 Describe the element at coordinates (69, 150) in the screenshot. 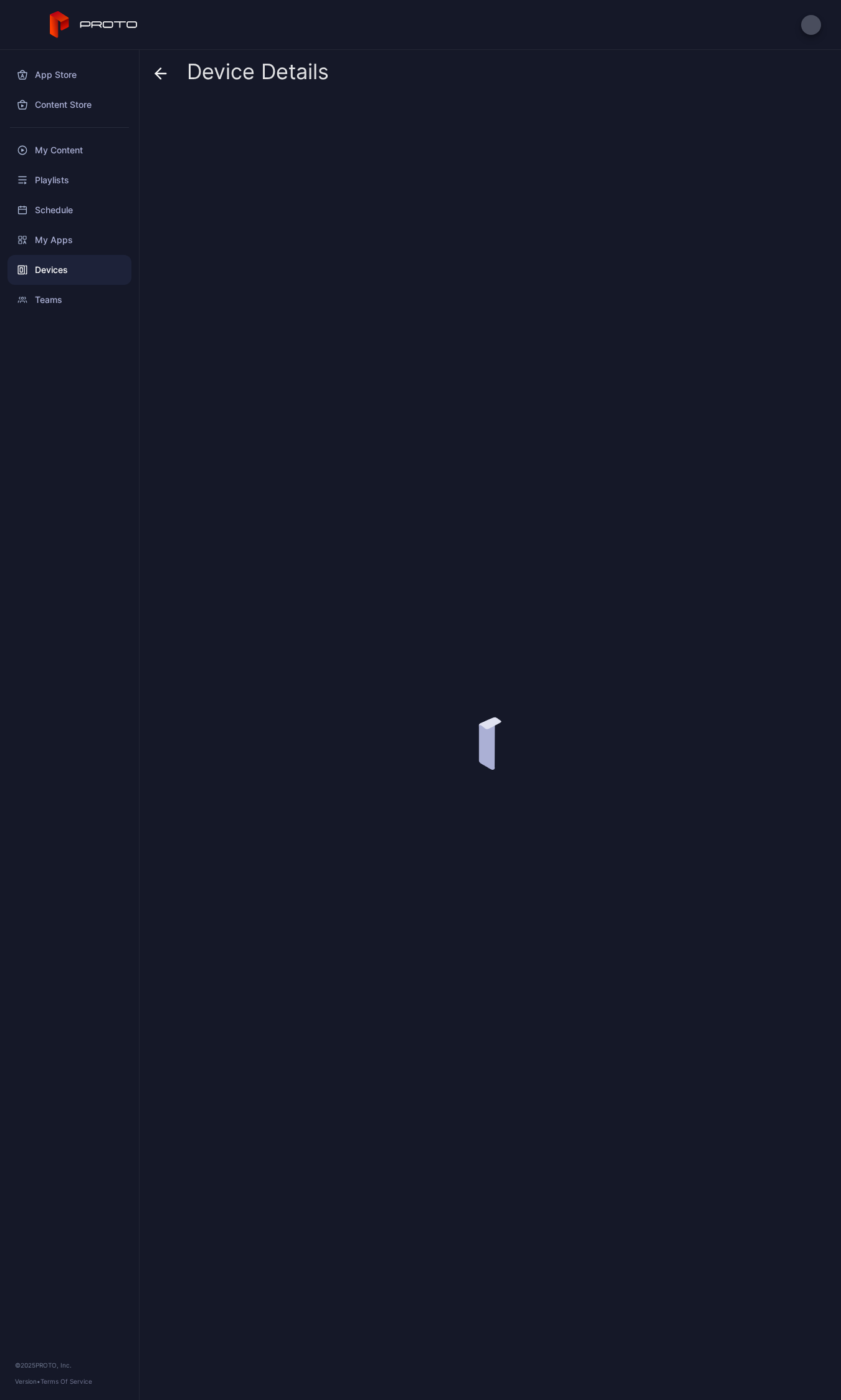

I see `a: My Content` at that location.